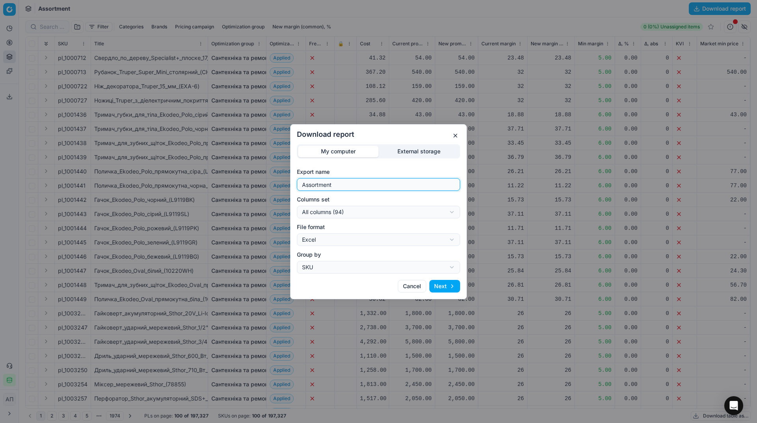 This screenshot has width=757, height=423. Describe the element at coordinates (378, 199) in the screenshot. I see `label: Columns set` at that location.